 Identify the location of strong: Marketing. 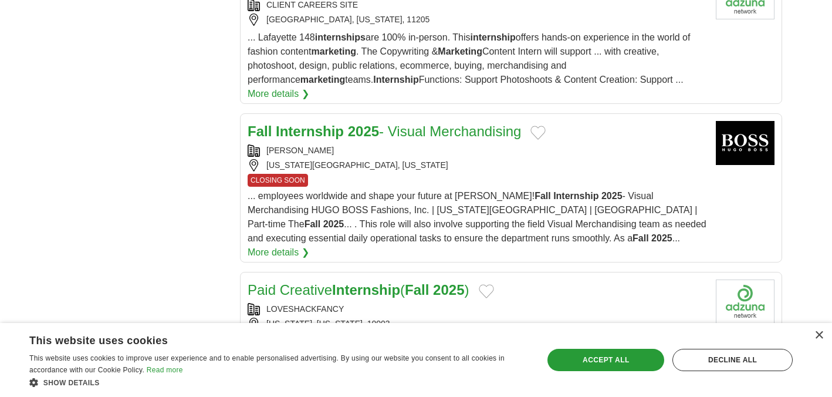
(460, 51).